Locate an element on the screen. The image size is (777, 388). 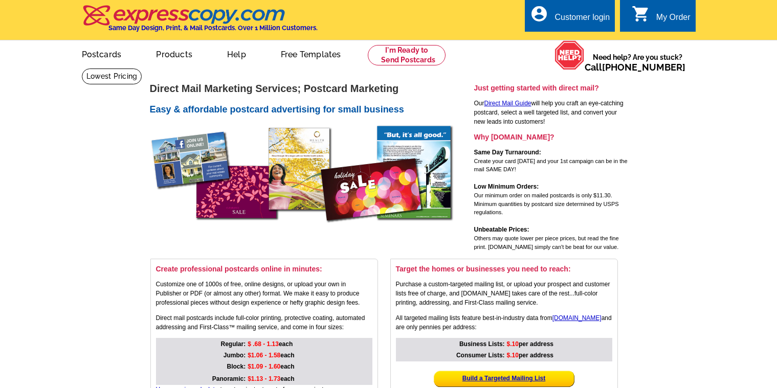
a: Same Day Design, Print, & Mail Postcards. Over 1 Million Customers. is located at coordinates (199, 22).